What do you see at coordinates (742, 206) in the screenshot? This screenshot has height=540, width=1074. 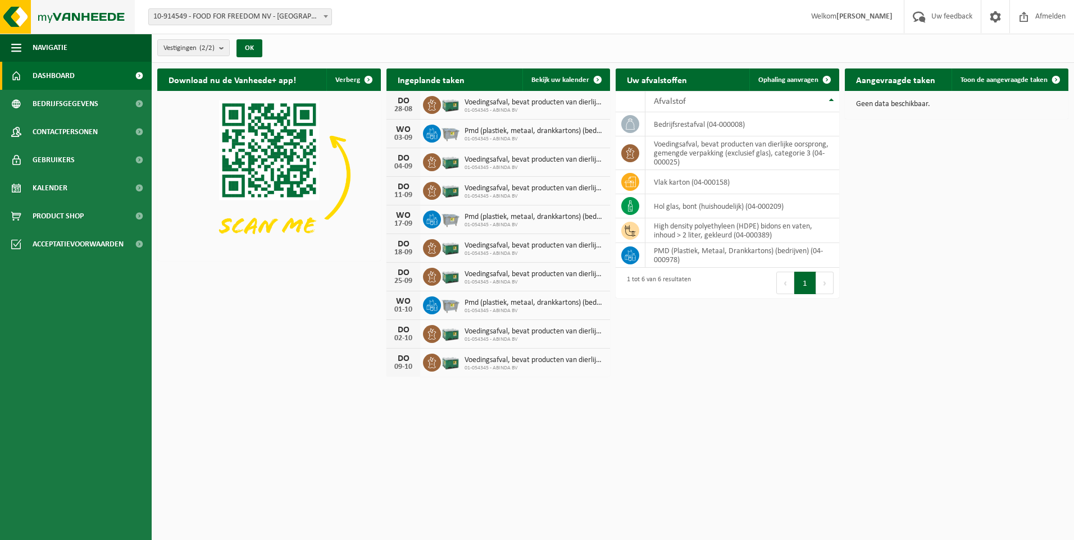 I see `td: hol glas, bont (huishoudelijk) (04-000209)` at bounding box center [742, 206].